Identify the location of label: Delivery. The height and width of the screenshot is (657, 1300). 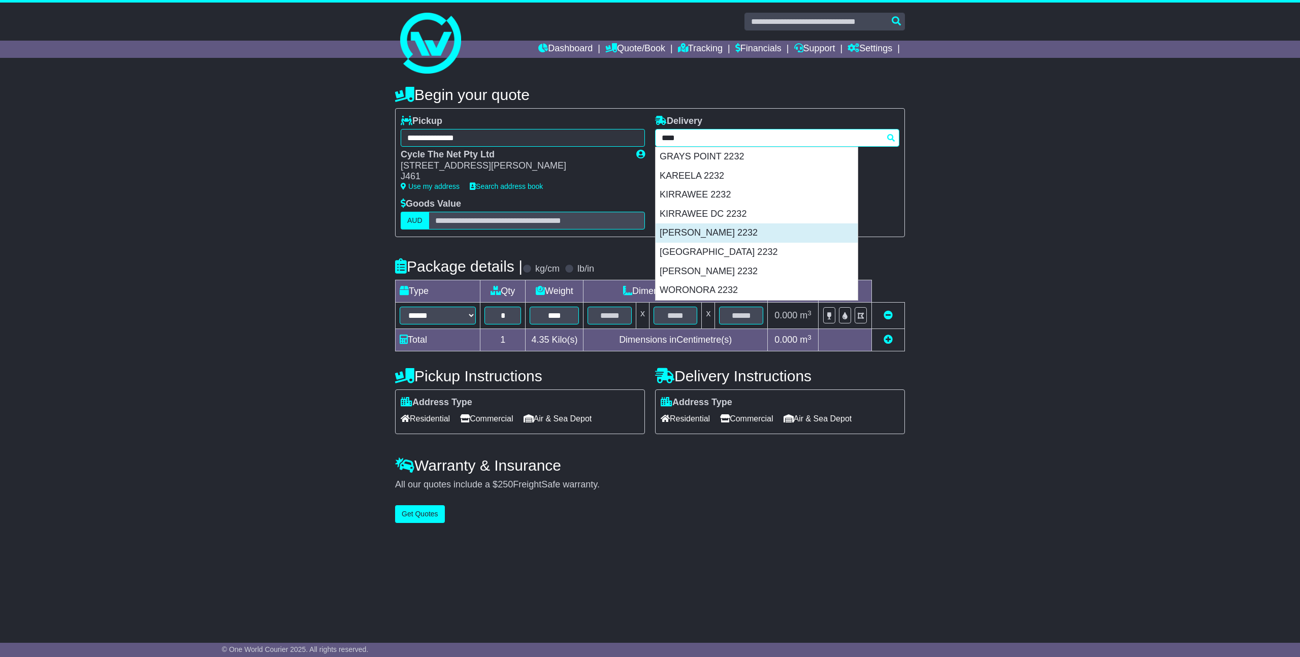
(678, 121).